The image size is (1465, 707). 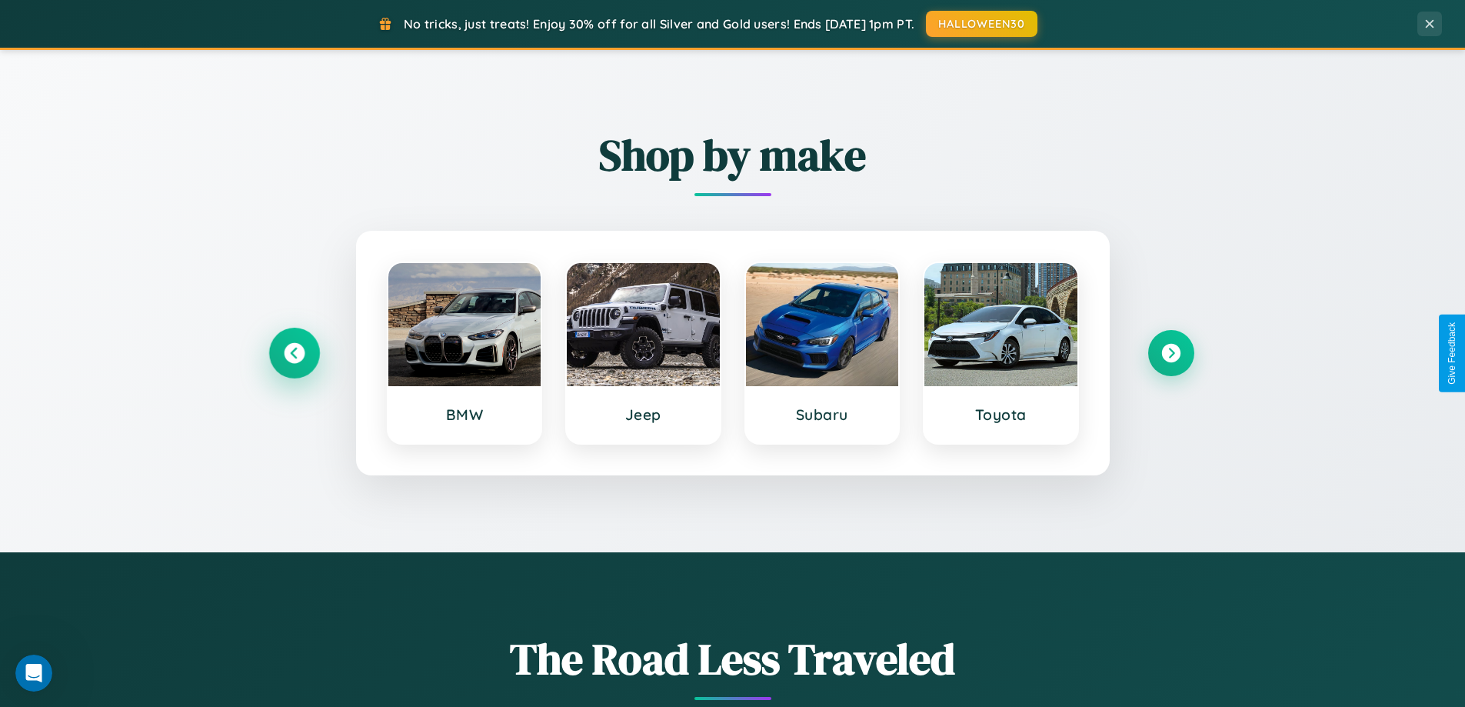 I want to click on h3: Toyota, so click(x=1001, y=415).